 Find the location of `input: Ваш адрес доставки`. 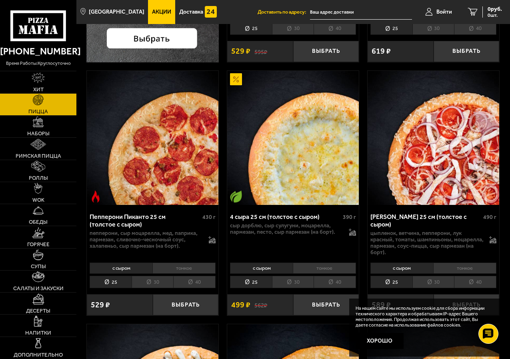

input: Ваш адрес доставки is located at coordinates (361, 12).